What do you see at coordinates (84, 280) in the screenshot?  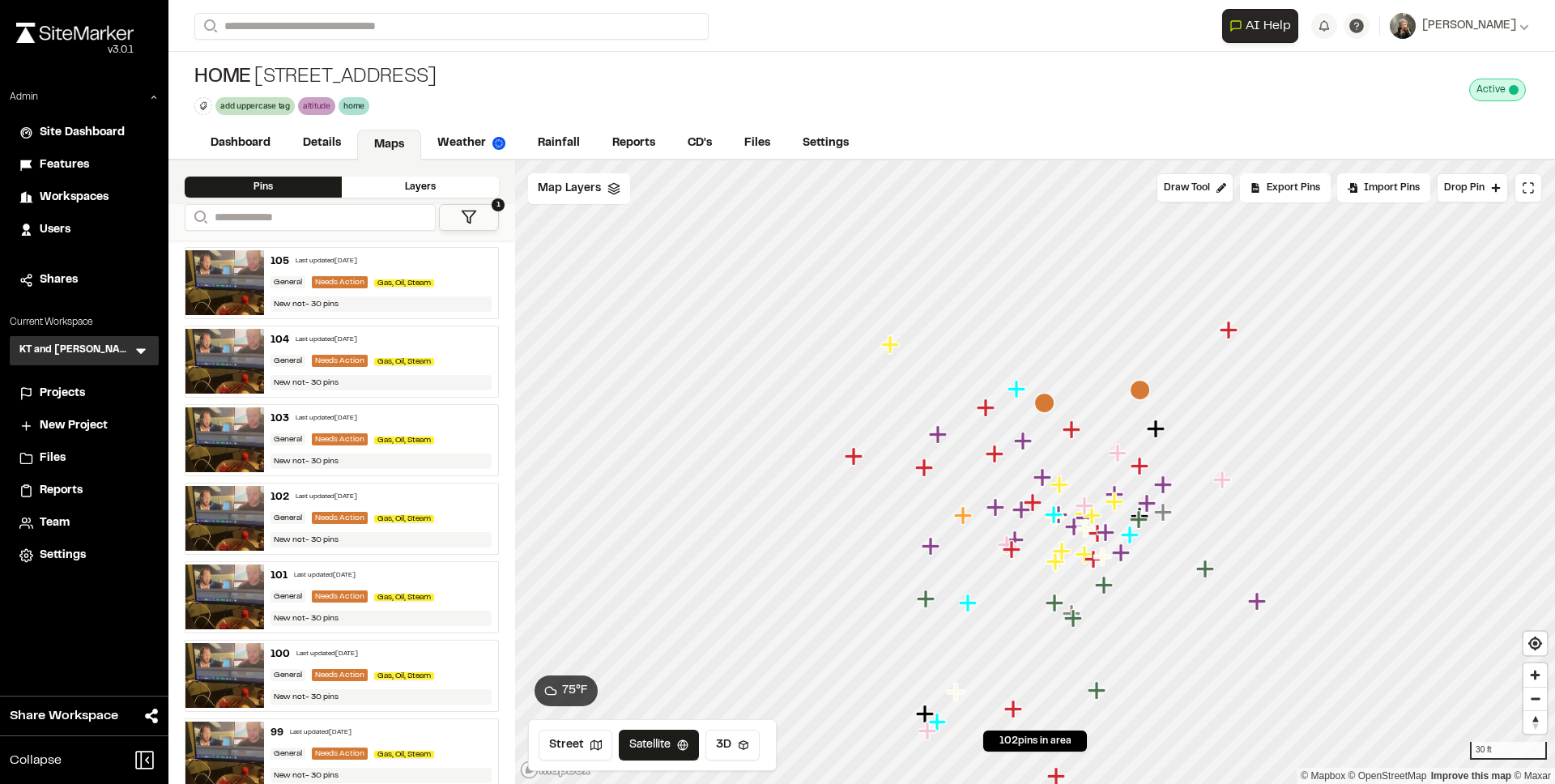 I see `a: Shares` at bounding box center [84, 280].